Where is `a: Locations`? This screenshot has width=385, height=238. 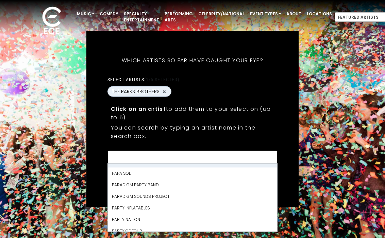 a: Locations is located at coordinates (319, 14).